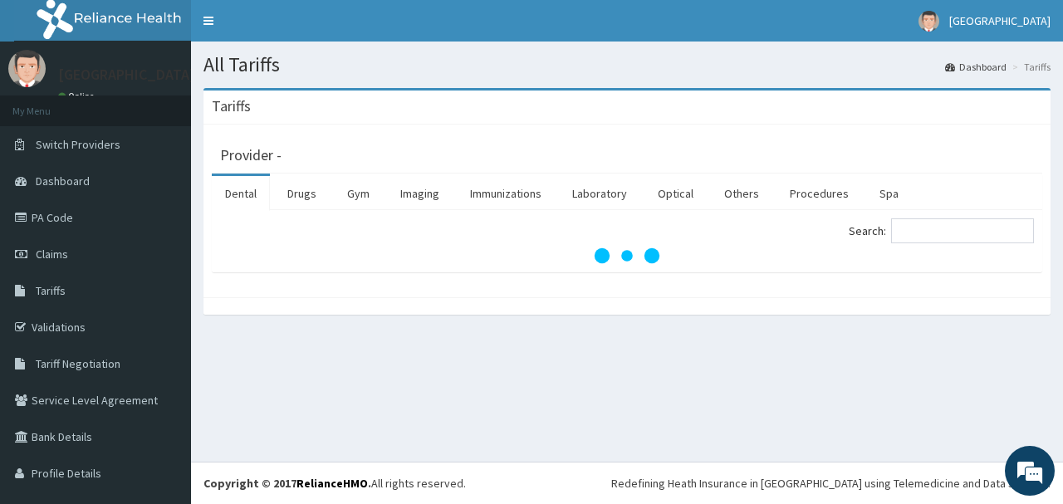 The image size is (1063, 504). Describe the element at coordinates (742, 193) in the screenshot. I see `a: Others` at that location.